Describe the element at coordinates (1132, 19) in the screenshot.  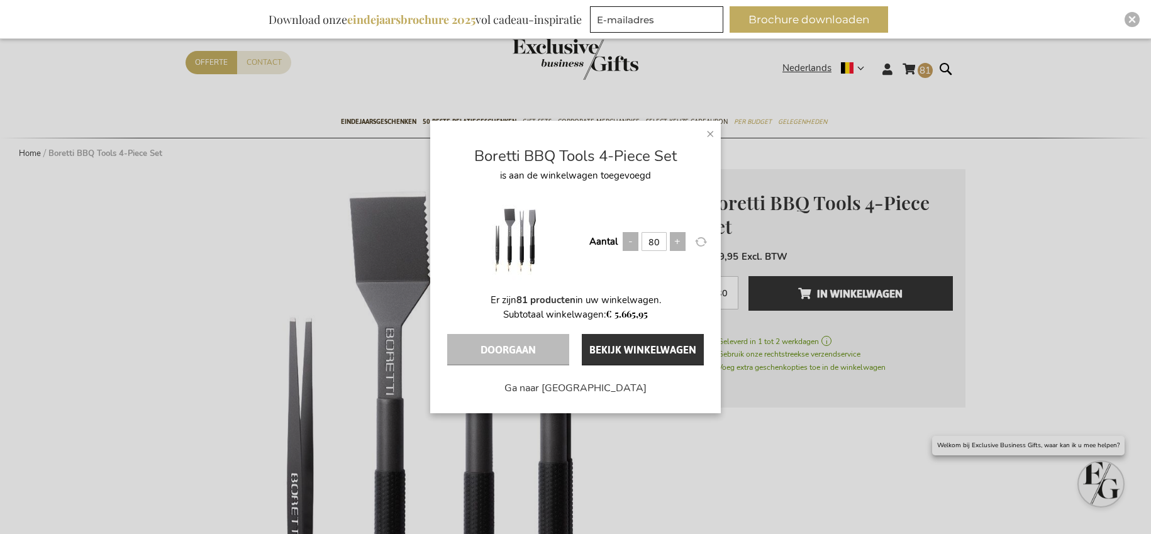
I see `div: Close` at that location.